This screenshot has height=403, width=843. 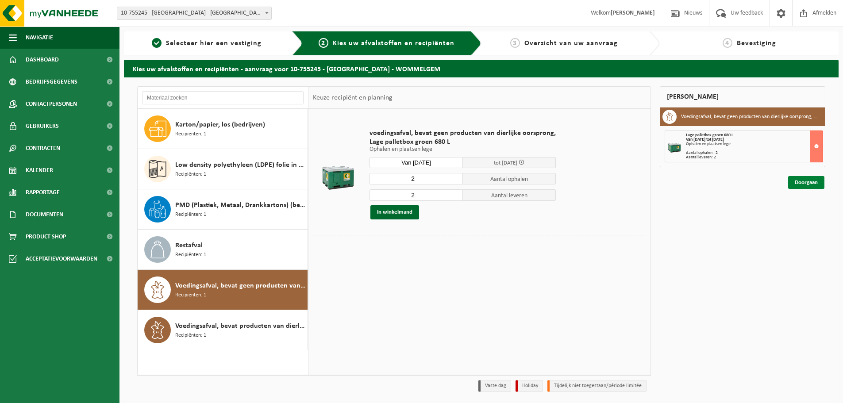 What do you see at coordinates (240, 326) in the screenshot?
I see `span: Voedingsafval, bevat producten van dierlijke oorsprong, gemengde verpakking (exclusief glas), cat...` at bounding box center [240, 326].